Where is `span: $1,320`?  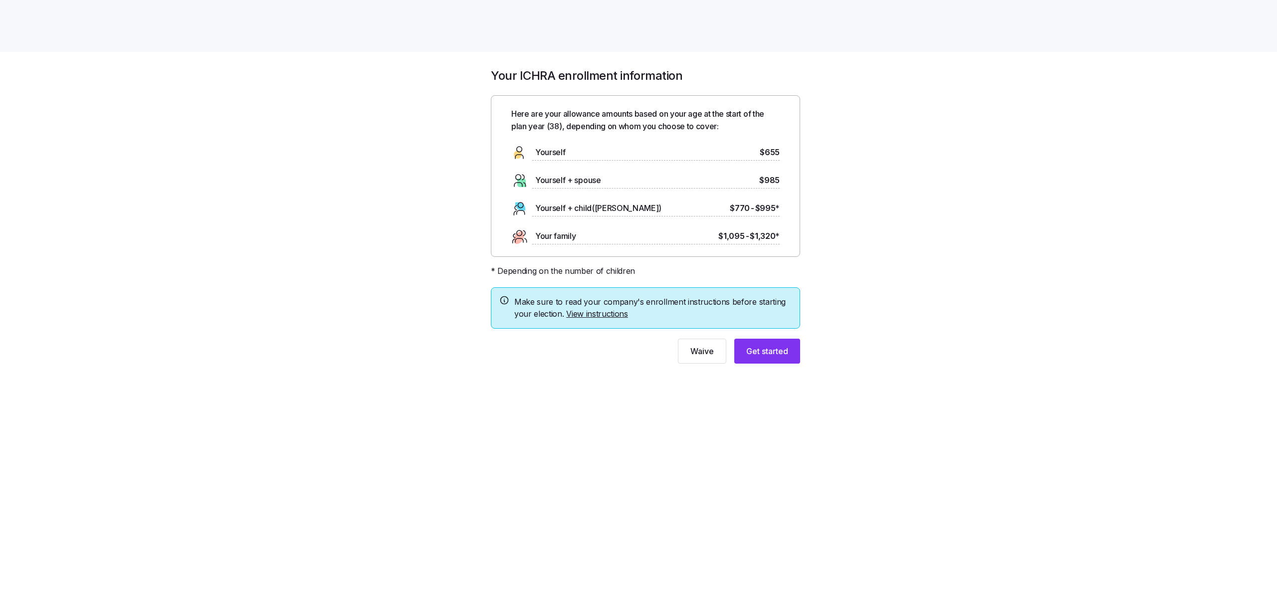 span: $1,320 is located at coordinates (765, 236).